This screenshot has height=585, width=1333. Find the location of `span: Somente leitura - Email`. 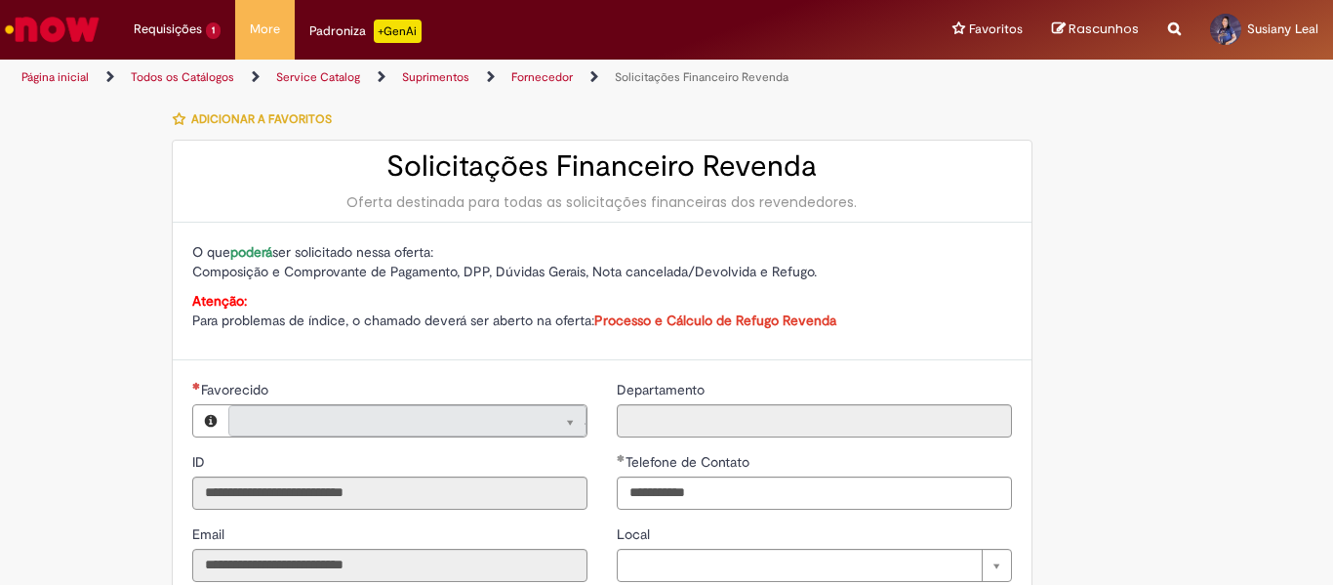

span: Somente leitura - Email is located at coordinates (210, 534).